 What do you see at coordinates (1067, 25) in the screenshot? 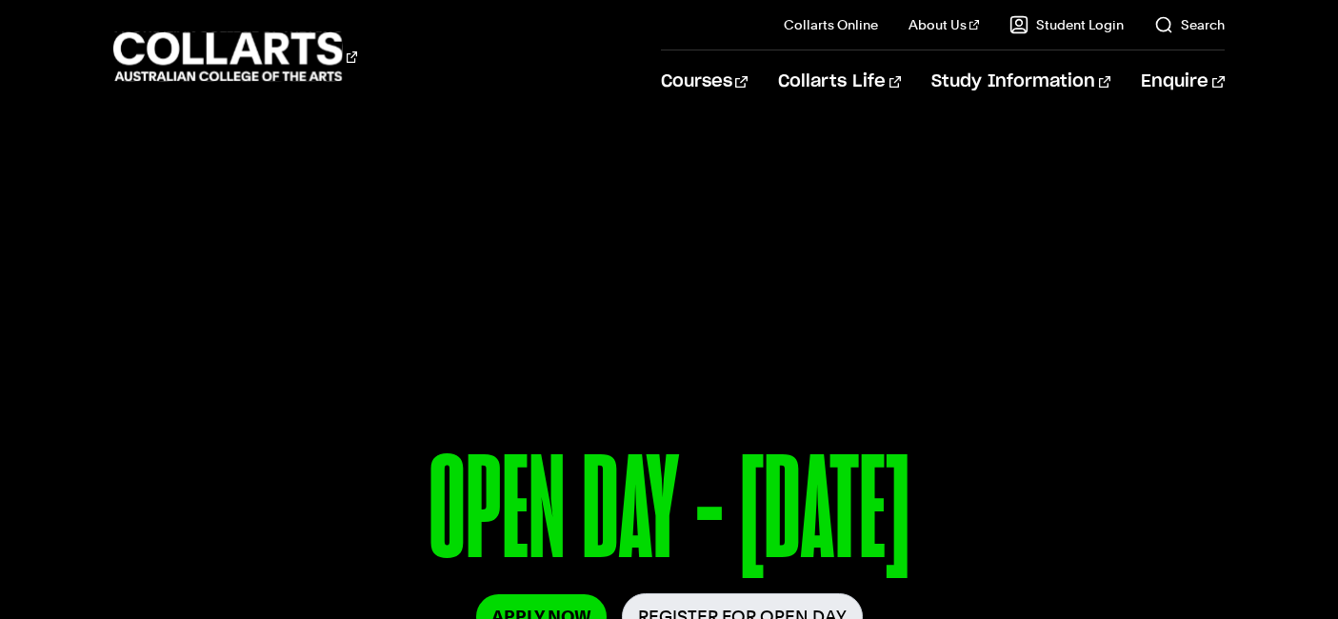
I see `a: Student Login` at bounding box center [1067, 25].